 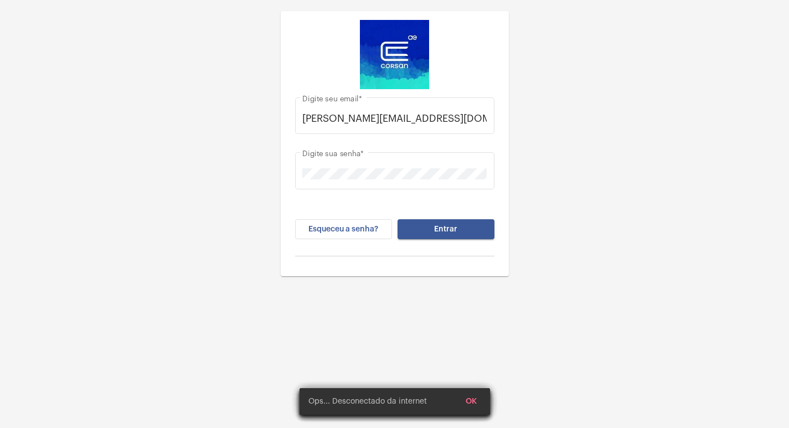 What do you see at coordinates (394, 118) in the screenshot?
I see `input: Digite seu email` at bounding box center [394, 118].